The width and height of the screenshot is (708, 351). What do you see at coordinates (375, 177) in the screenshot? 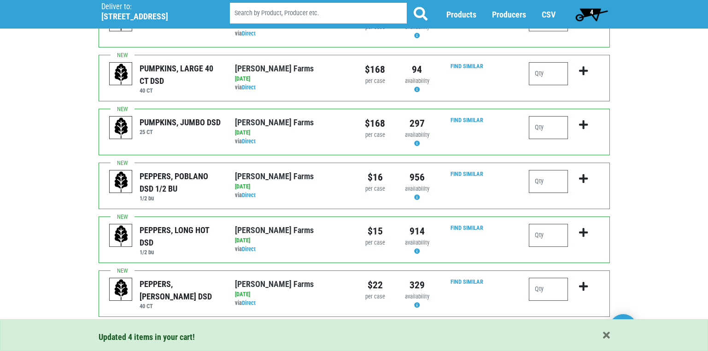
I see `div: $16` at bounding box center [375, 177].